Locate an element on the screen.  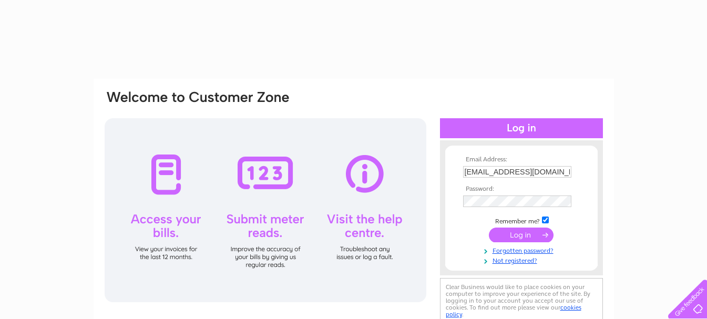
input: Submit is located at coordinates (521, 235).